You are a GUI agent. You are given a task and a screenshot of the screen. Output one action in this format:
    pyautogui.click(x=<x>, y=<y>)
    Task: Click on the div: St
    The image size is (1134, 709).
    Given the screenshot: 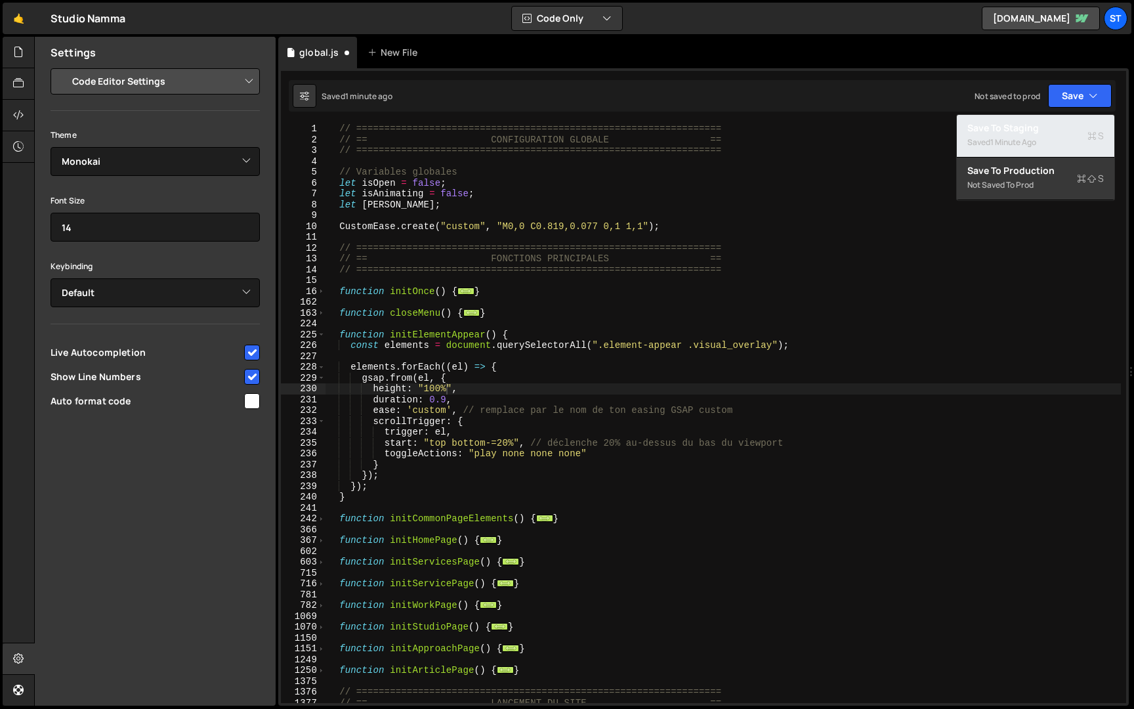 What is the action you would take?
    pyautogui.click(x=1115, y=18)
    